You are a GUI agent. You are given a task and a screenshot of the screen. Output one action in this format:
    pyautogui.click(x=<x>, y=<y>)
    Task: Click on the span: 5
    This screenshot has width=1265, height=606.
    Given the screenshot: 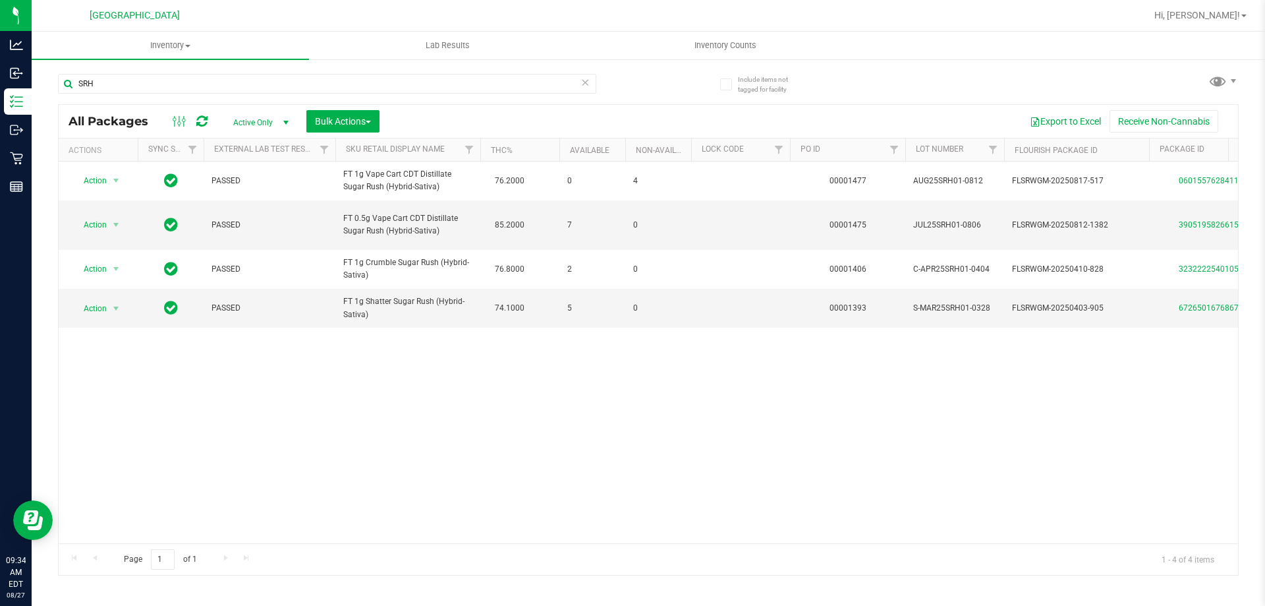 What is the action you would take?
    pyautogui.click(x=592, y=308)
    